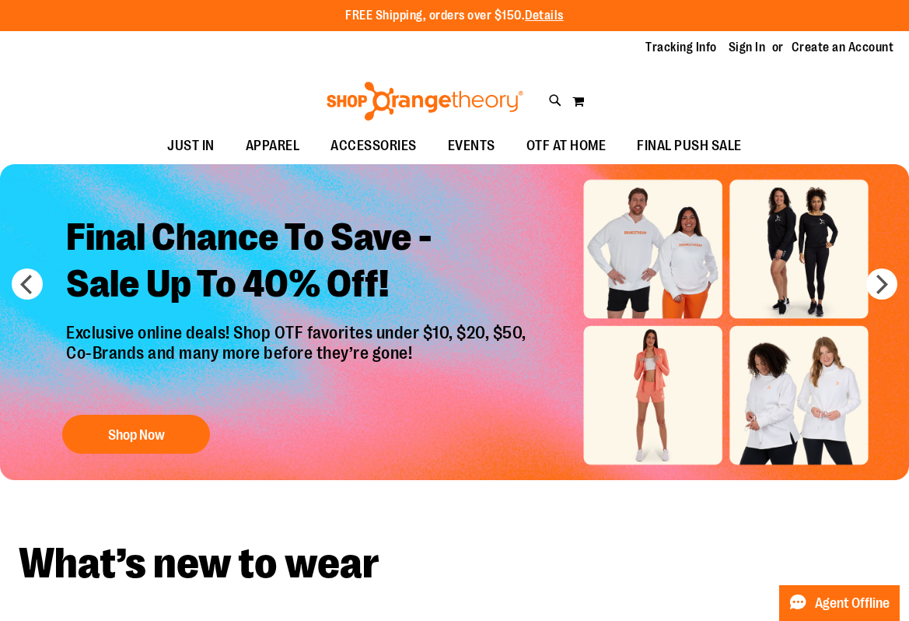 The image size is (909, 621). I want to click on span: FINAL PUSH SALE, so click(689, 145).